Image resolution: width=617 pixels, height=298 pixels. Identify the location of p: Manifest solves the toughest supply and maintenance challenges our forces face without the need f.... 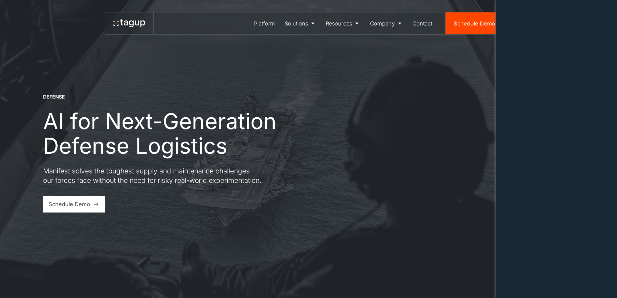
(152, 176).